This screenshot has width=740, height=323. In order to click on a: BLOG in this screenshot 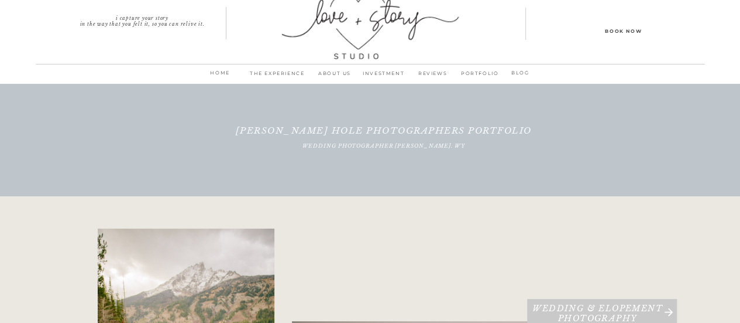, I will do `click(520, 73)`.